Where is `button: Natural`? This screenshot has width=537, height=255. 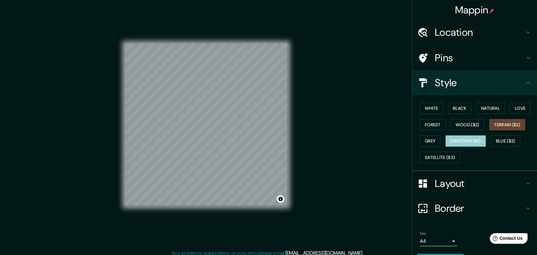
button: Natural is located at coordinates (490, 108).